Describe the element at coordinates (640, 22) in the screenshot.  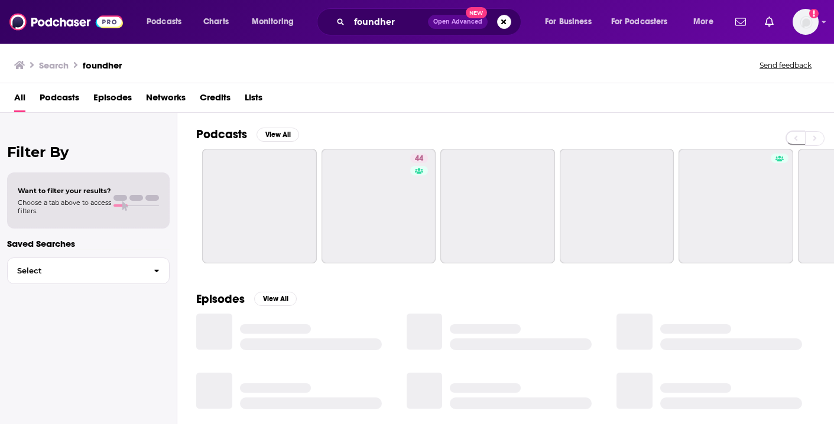
I see `span: For Podcasters` at that location.